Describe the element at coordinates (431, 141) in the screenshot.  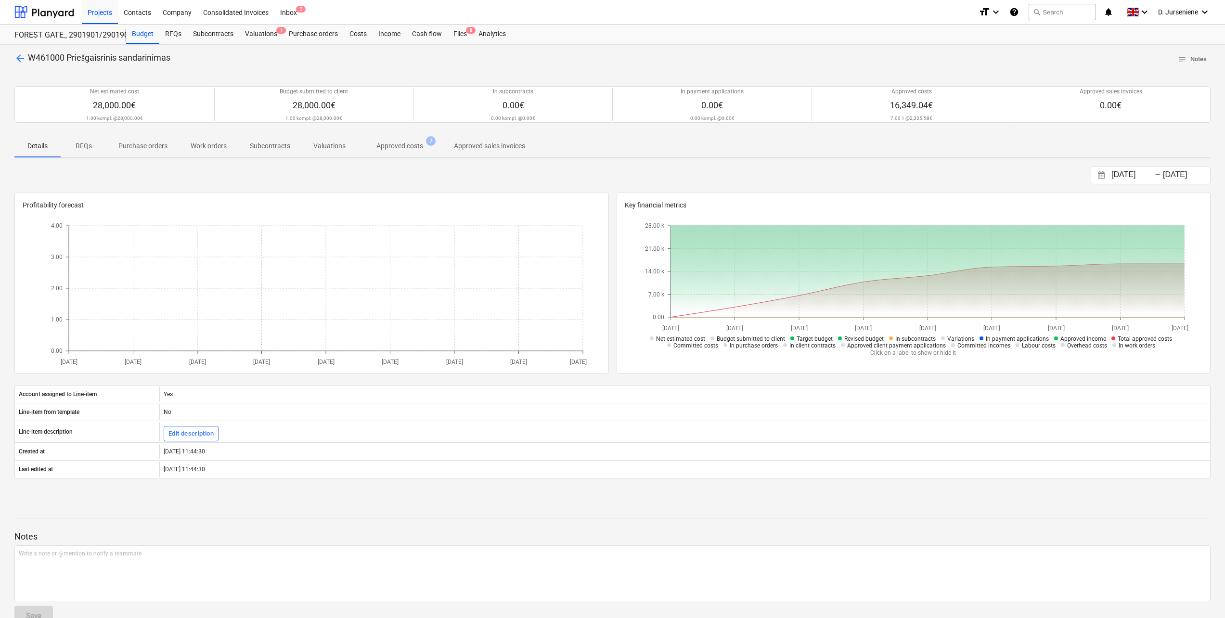
I see `span: 7` at that location.